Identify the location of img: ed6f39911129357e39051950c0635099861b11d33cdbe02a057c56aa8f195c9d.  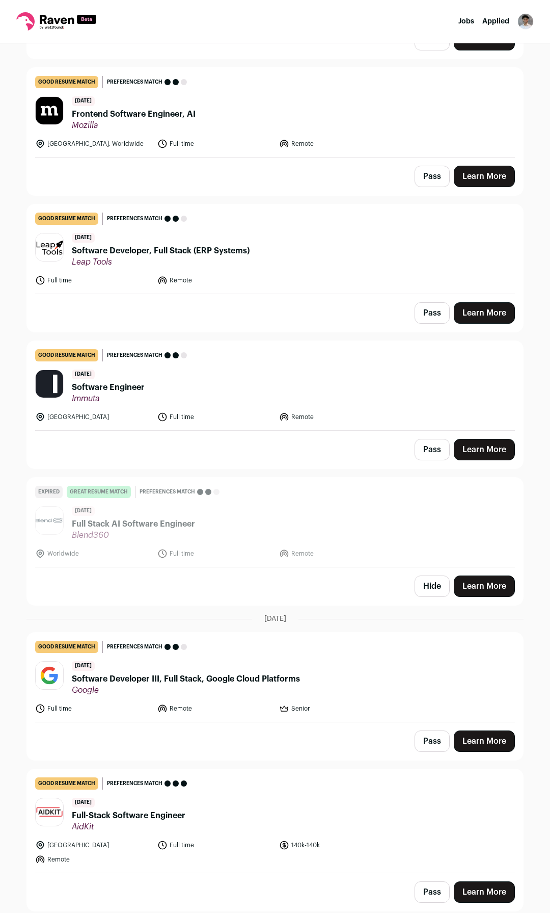
(49, 111).